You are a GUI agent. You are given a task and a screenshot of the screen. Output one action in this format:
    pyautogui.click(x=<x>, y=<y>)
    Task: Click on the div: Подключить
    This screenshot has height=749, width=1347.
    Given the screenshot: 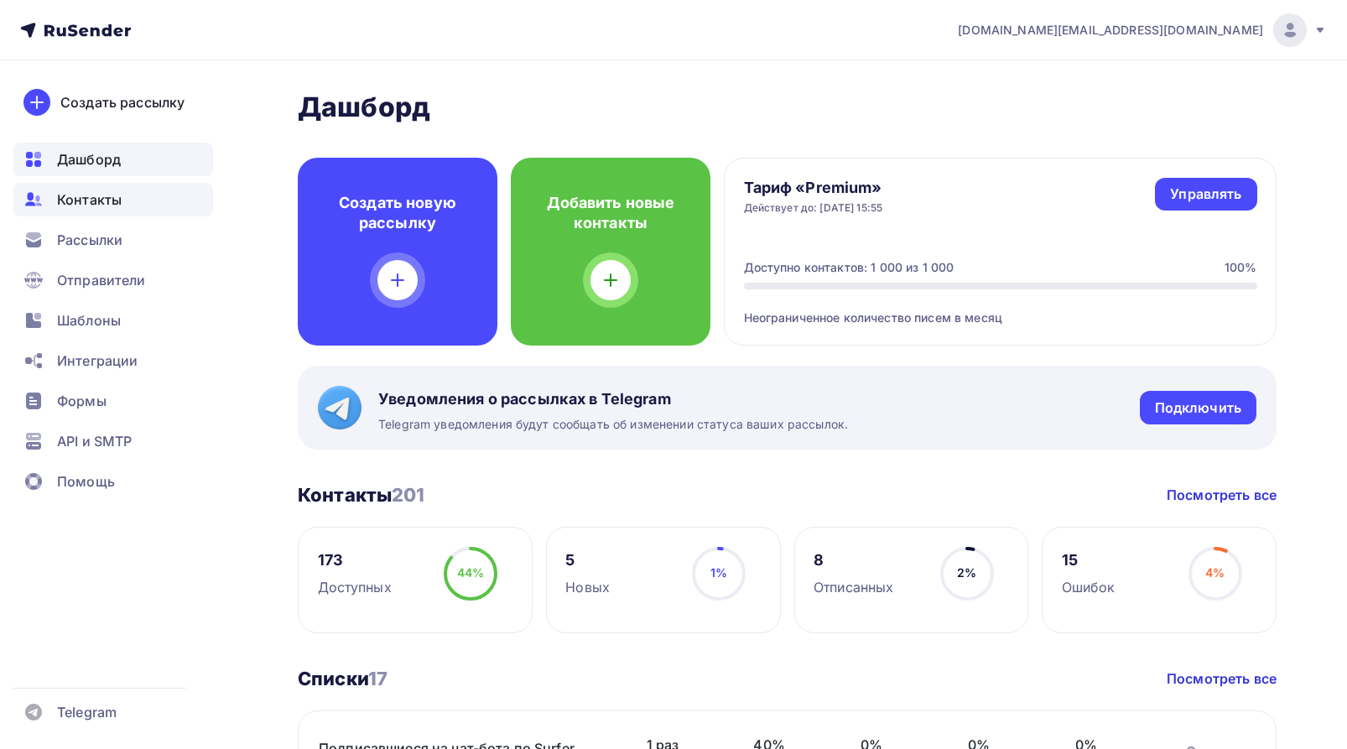 What is the action you would take?
    pyautogui.click(x=1198, y=408)
    